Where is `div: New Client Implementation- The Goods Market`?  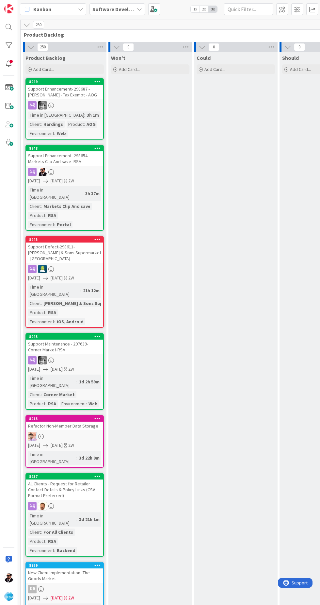 div: New Client Implementation- The Goods Market is located at coordinates (65, 576).